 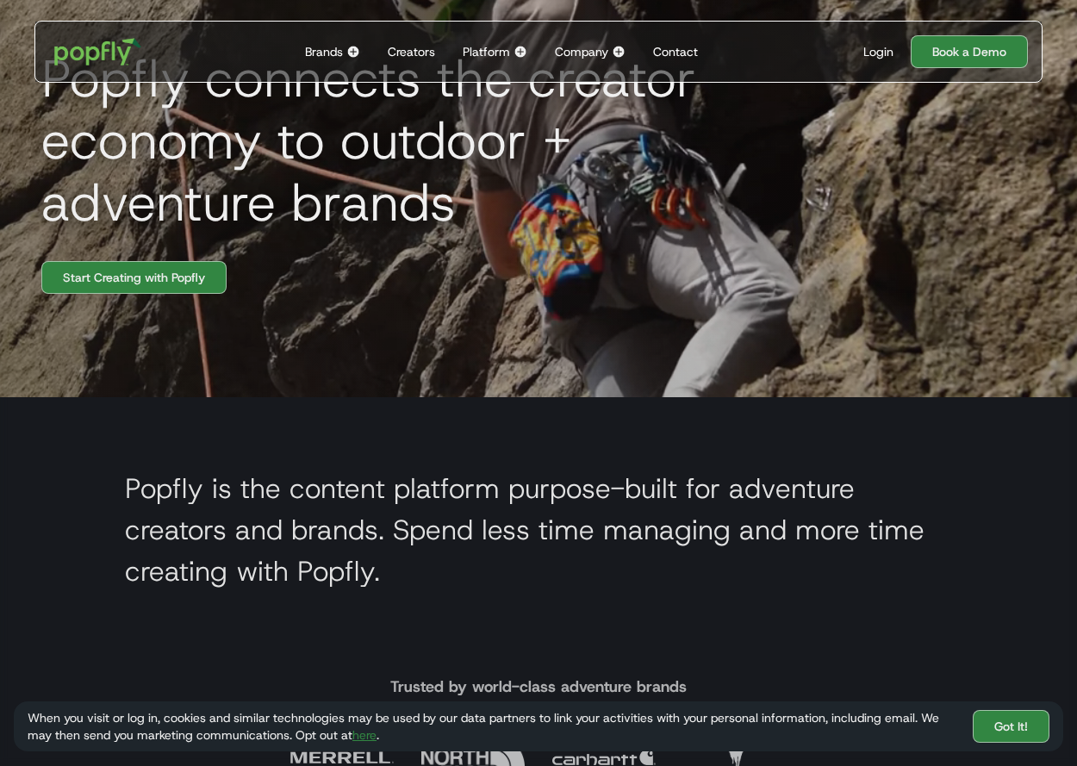 I want to click on a: Got It!, so click(x=1010, y=726).